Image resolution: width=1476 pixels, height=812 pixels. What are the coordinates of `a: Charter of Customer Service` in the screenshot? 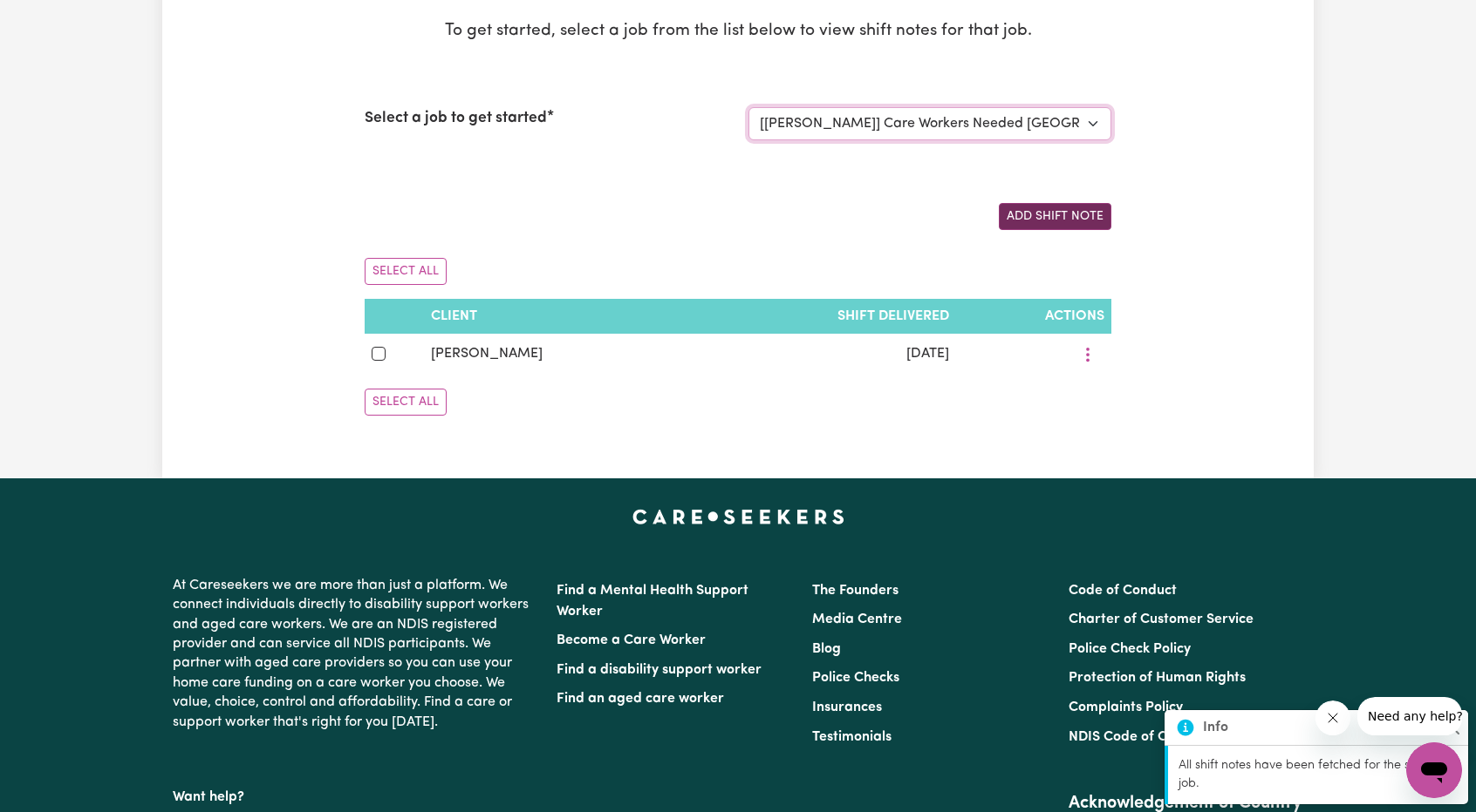 It's located at (1161, 620).